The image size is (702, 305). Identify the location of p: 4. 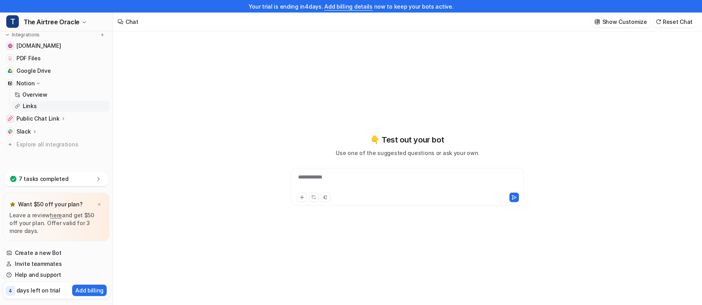
(10, 291).